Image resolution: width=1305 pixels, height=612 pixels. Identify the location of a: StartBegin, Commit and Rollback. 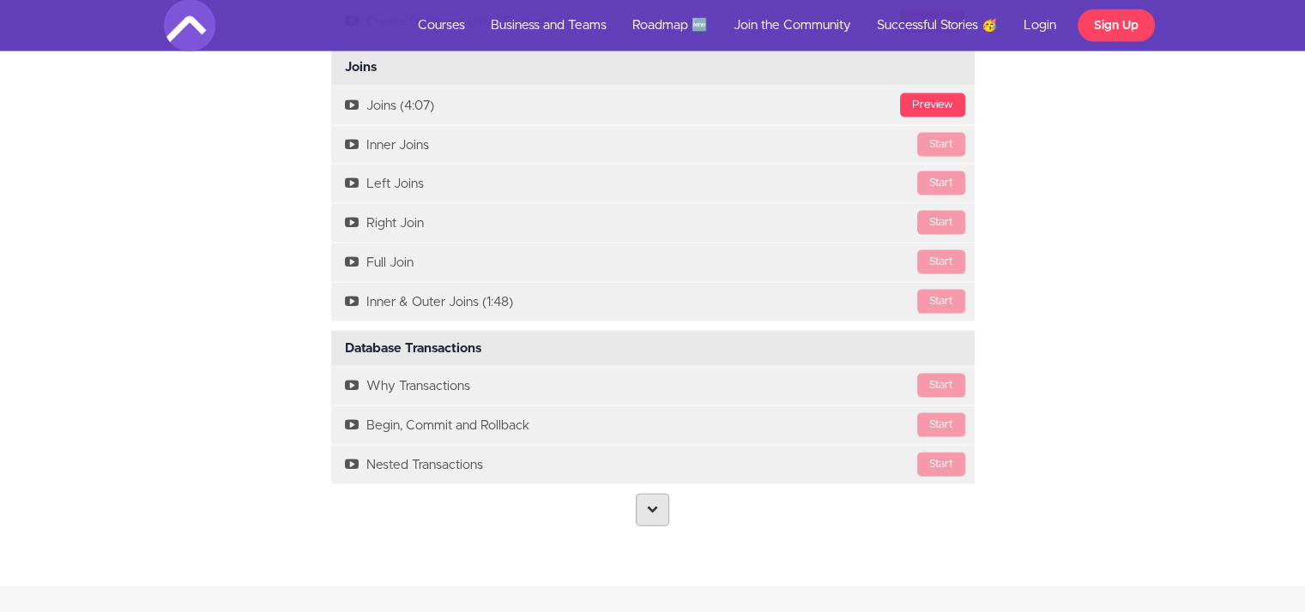
(653, 425).